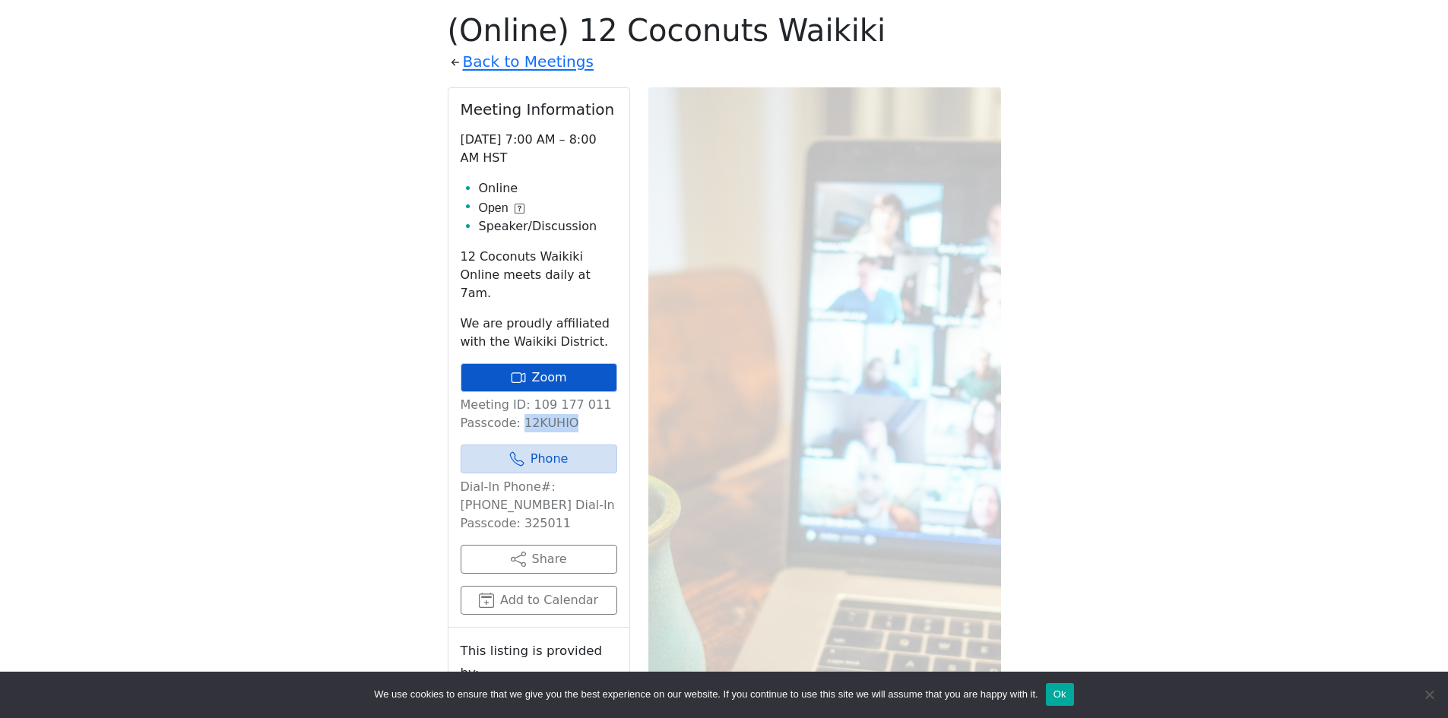 The width and height of the screenshot is (1448, 718). What do you see at coordinates (502, 208) in the screenshot?
I see `button: Open` at bounding box center [502, 208].